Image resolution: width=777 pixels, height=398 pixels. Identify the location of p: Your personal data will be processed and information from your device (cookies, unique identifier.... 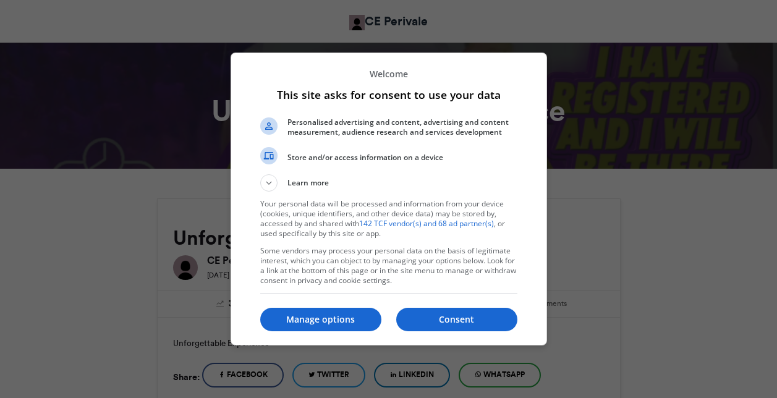
(389, 219).